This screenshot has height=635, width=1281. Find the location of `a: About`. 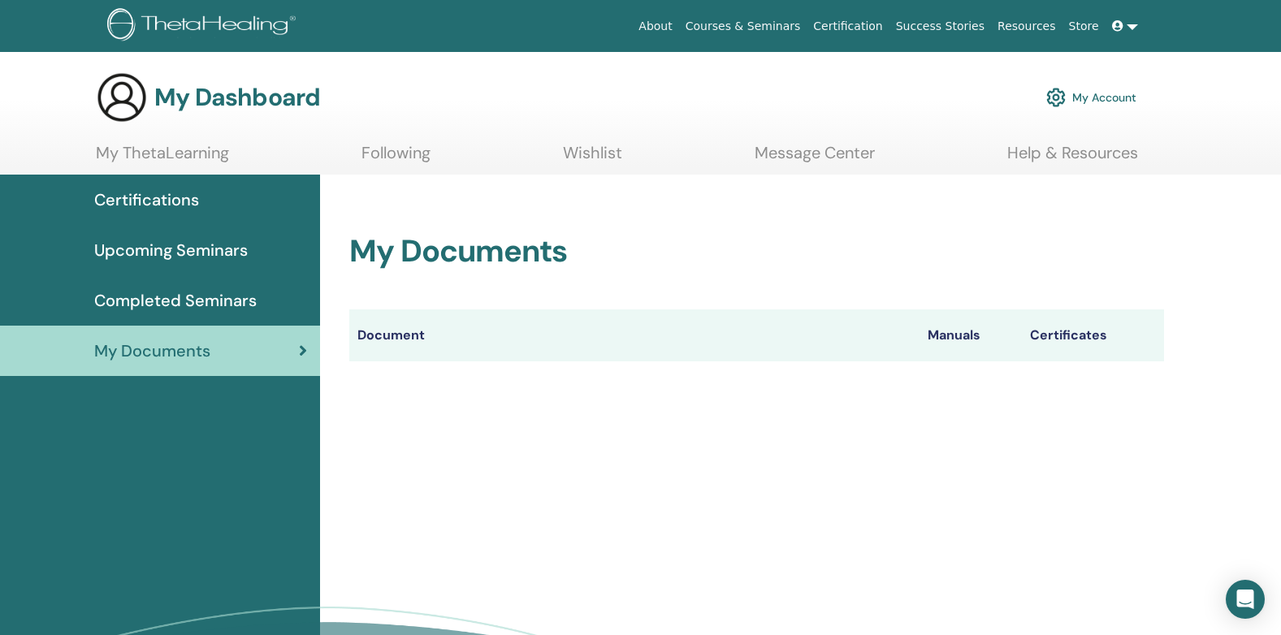

a: About is located at coordinates (654, 26).